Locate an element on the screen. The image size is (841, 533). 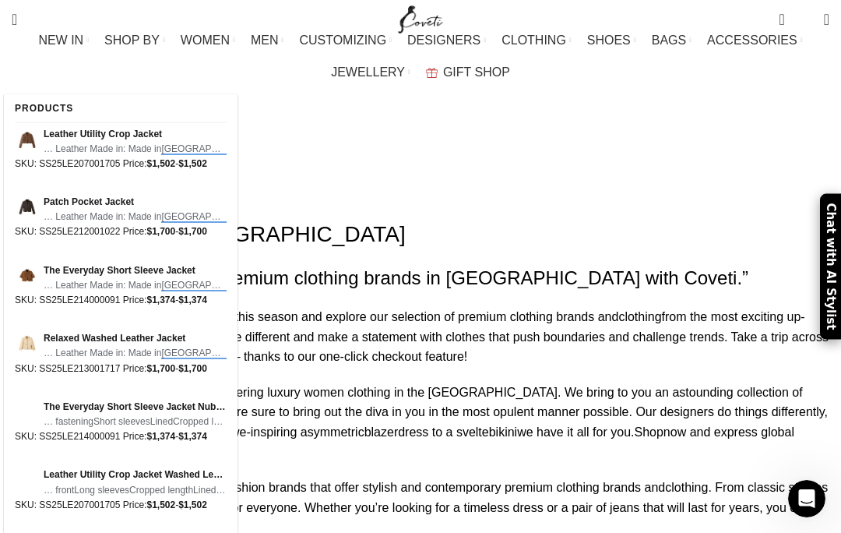
img: GiftBag is located at coordinates (432, 72).